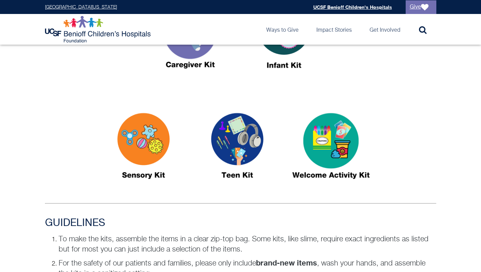 This screenshot has height=272, width=481. Describe the element at coordinates (331, 149) in the screenshot. I see `img: Activity Kits` at that location.